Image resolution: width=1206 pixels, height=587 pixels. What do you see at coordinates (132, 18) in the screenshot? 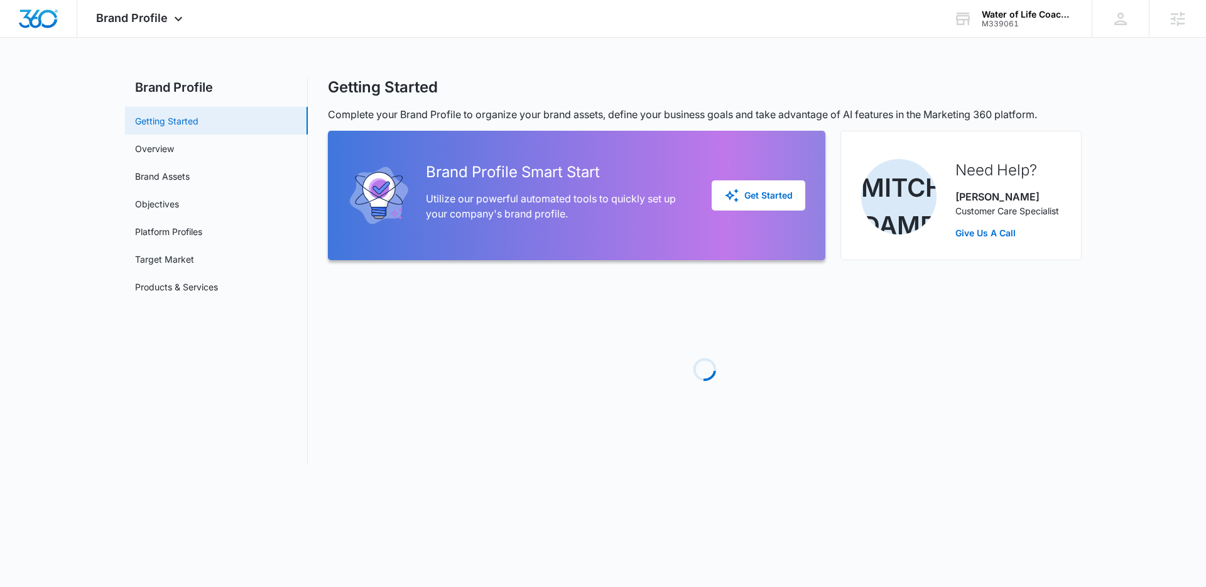
I see `span: Brand Profile` at bounding box center [132, 18].